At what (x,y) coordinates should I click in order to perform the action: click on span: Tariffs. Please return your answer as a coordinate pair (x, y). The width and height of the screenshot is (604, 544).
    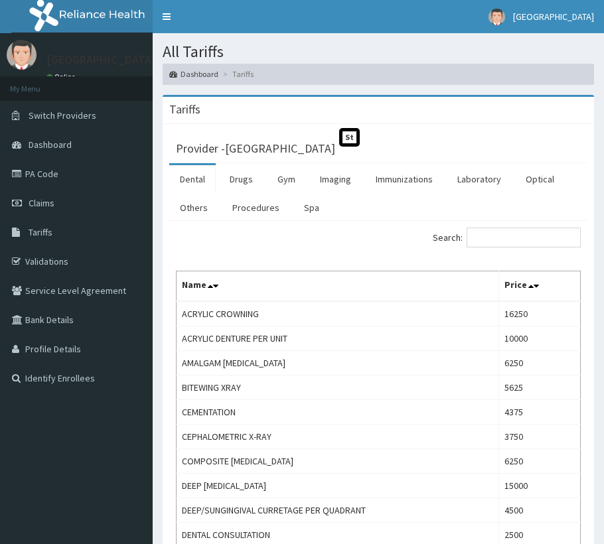
    Looking at the image, I should click on (40, 232).